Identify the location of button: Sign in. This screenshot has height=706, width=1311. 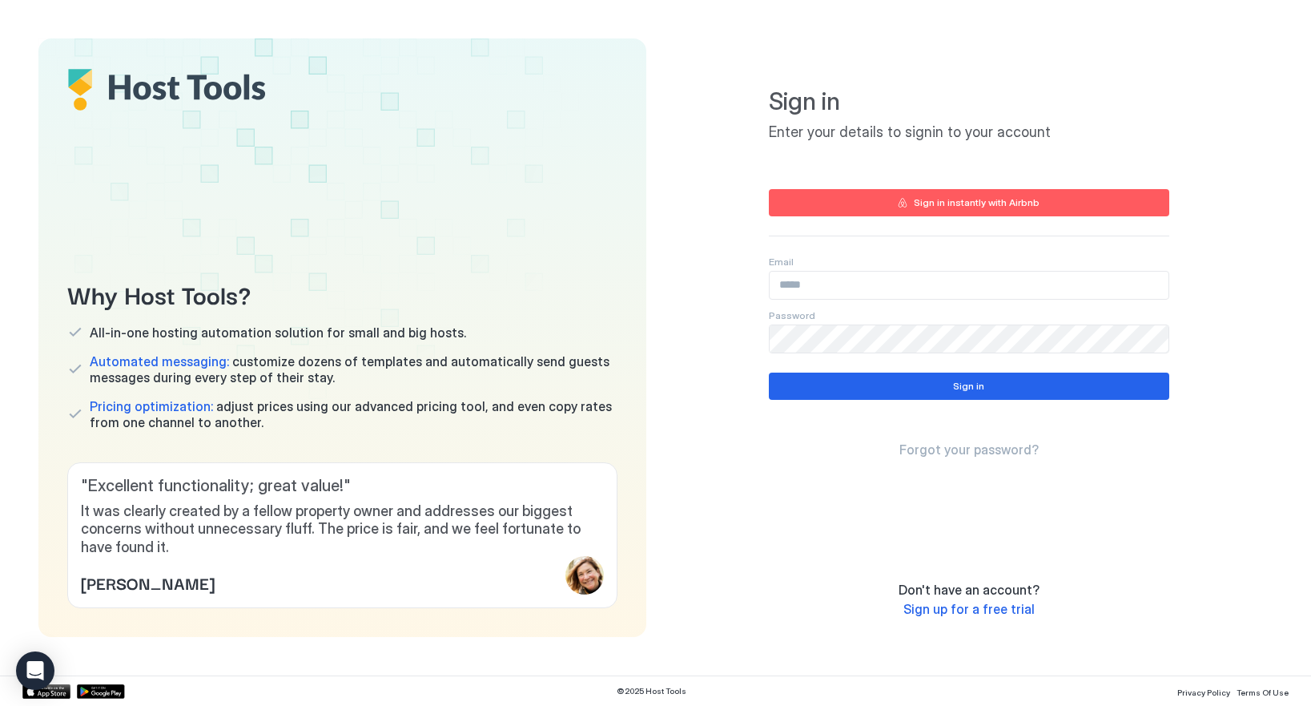
(969, 386).